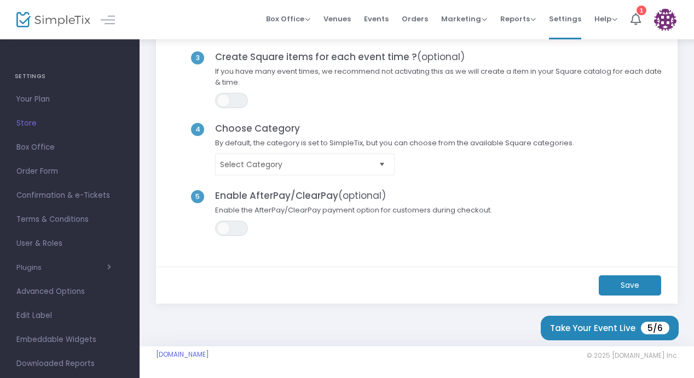 Image resolution: width=694 pixels, height=378 pixels. Describe the element at coordinates (438, 79) in the screenshot. I see `span: If you have many event times, we recommend not activating this as we will create a item in your S...` at that location.